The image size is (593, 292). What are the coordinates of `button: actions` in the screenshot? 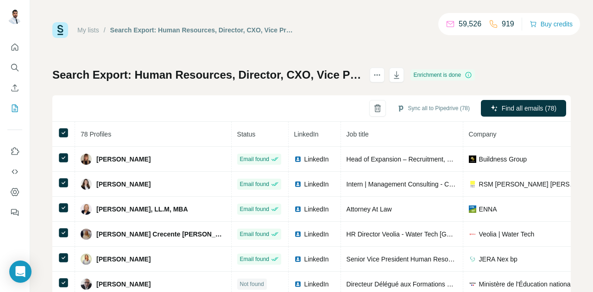 It's located at (377, 75).